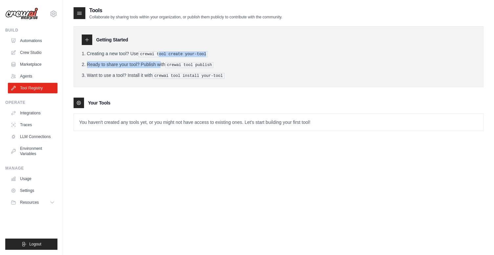 This screenshot has width=494, height=255. What do you see at coordinates (35, 244) in the screenshot?
I see `span: Logout` at bounding box center [35, 244].